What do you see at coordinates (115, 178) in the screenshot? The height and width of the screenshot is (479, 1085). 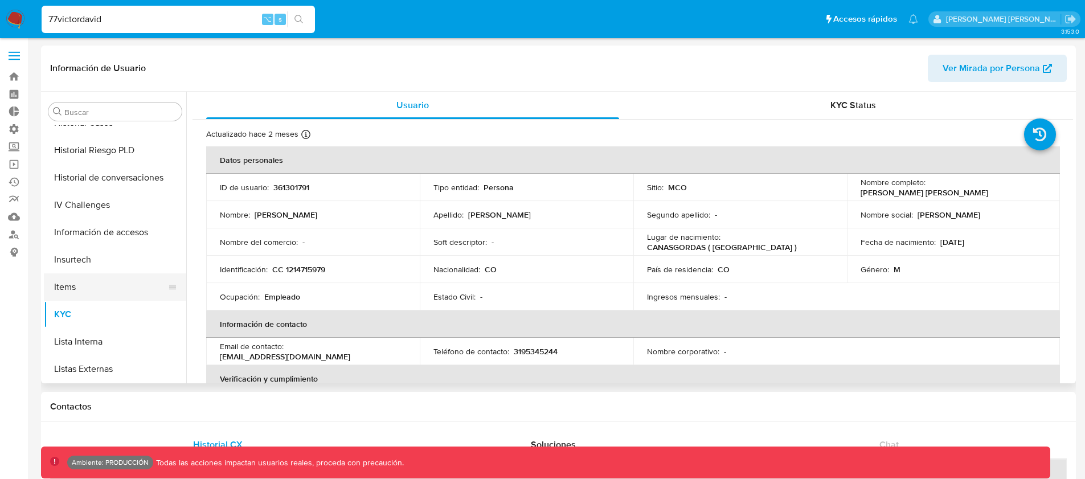 I see `button: Historial de conversaciones` at bounding box center [115, 178].